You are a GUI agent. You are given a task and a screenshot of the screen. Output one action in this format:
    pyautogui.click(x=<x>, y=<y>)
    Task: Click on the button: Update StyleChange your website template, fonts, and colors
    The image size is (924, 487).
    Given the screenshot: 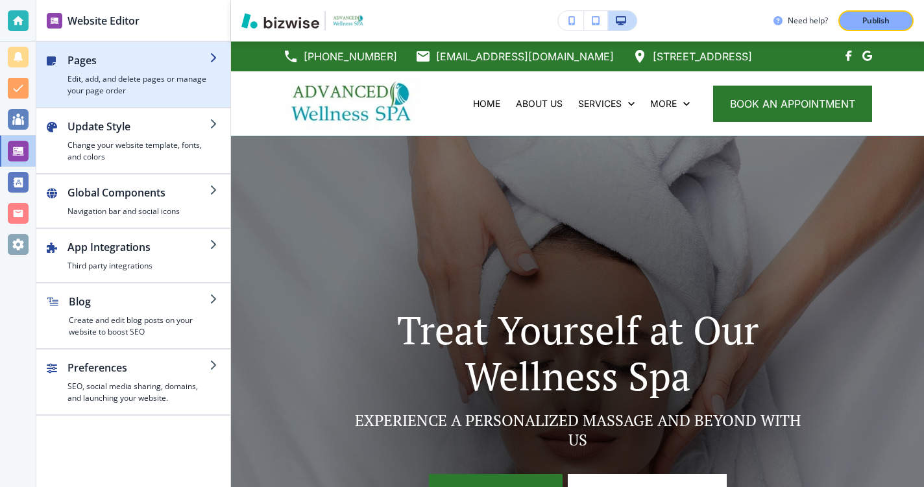 What is the action you would take?
    pyautogui.click(x=133, y=141)
    